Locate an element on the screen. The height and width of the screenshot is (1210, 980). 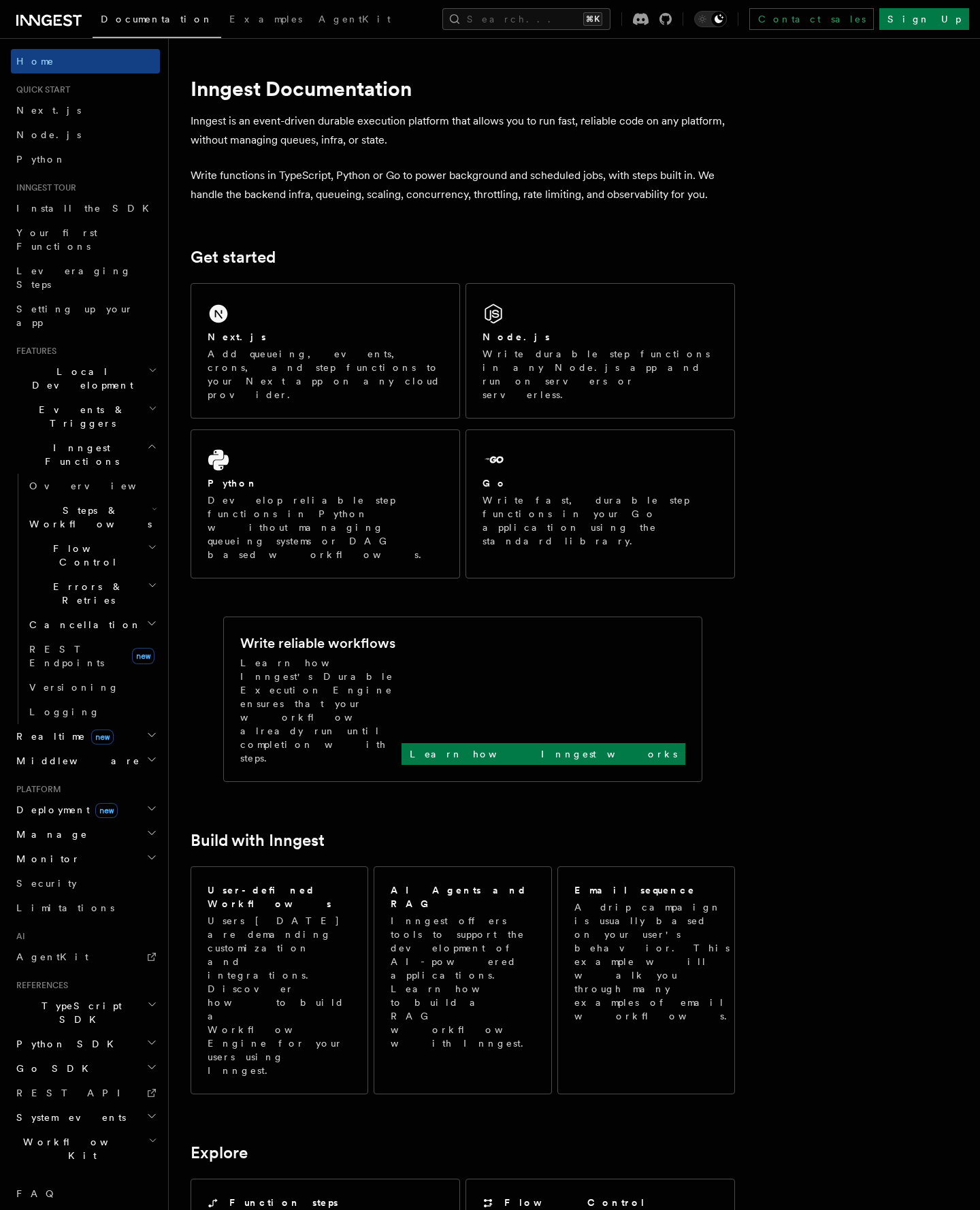
span: Home is located at coordinates (36, 61).